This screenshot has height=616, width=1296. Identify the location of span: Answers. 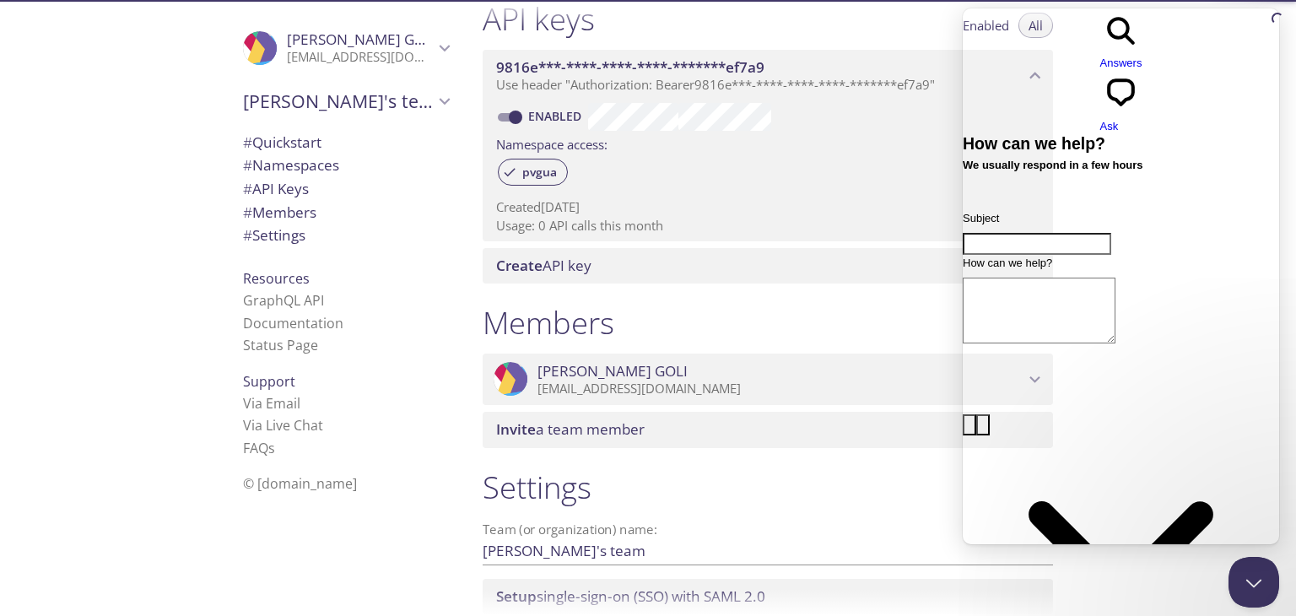
(159, 54).